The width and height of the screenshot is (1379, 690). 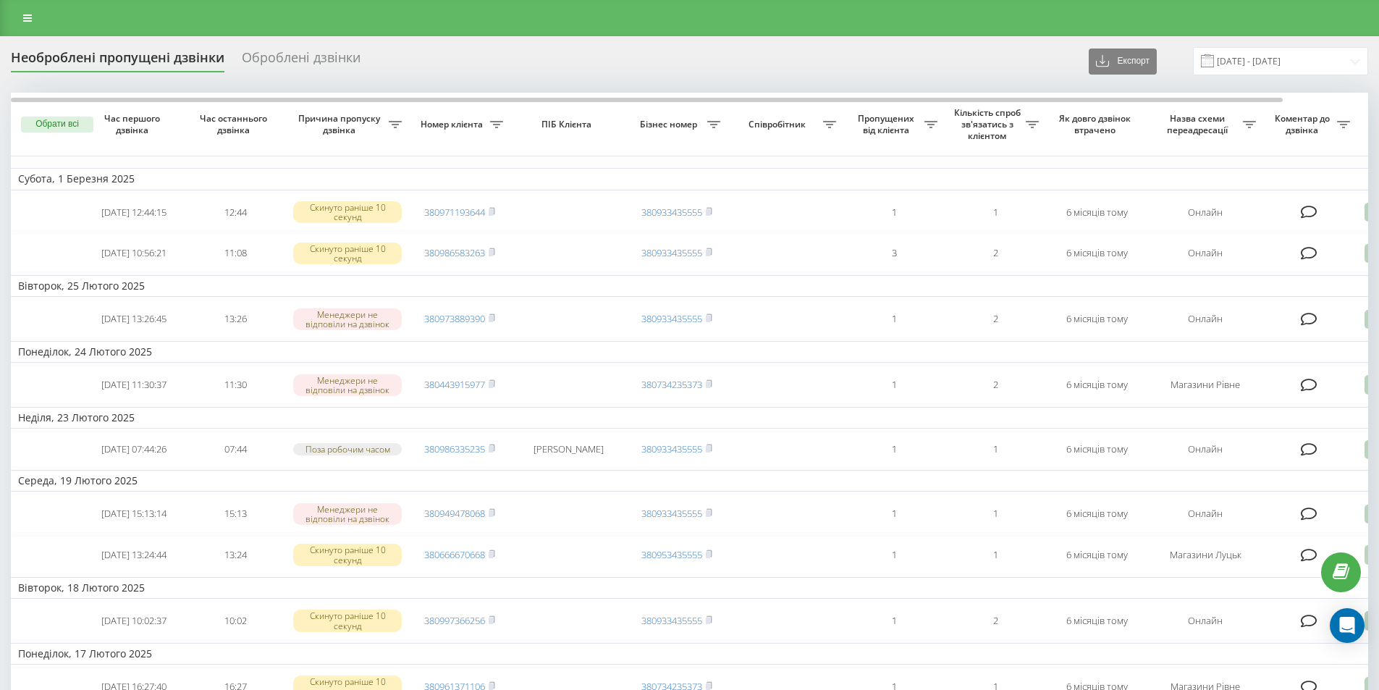 What do you see at coordinates (455, 319) in the screenshot?
I see `a: 380973889390` at bounding box center [455, 319].